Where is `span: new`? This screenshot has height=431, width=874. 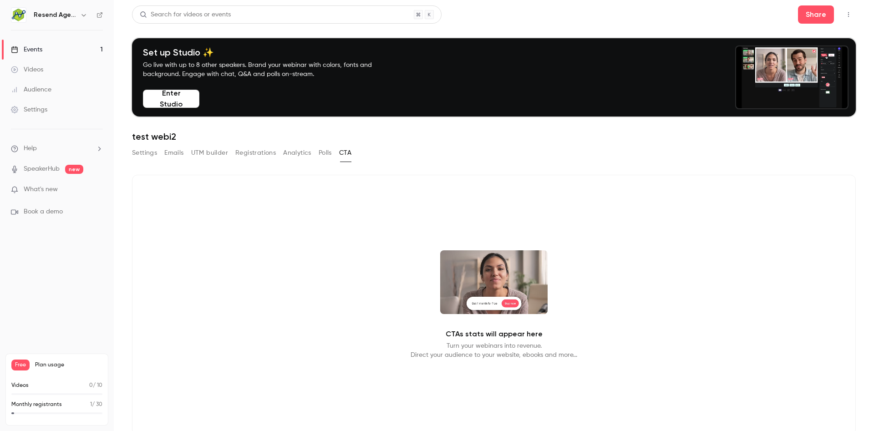 span: new is located at coordinates (74, 169).